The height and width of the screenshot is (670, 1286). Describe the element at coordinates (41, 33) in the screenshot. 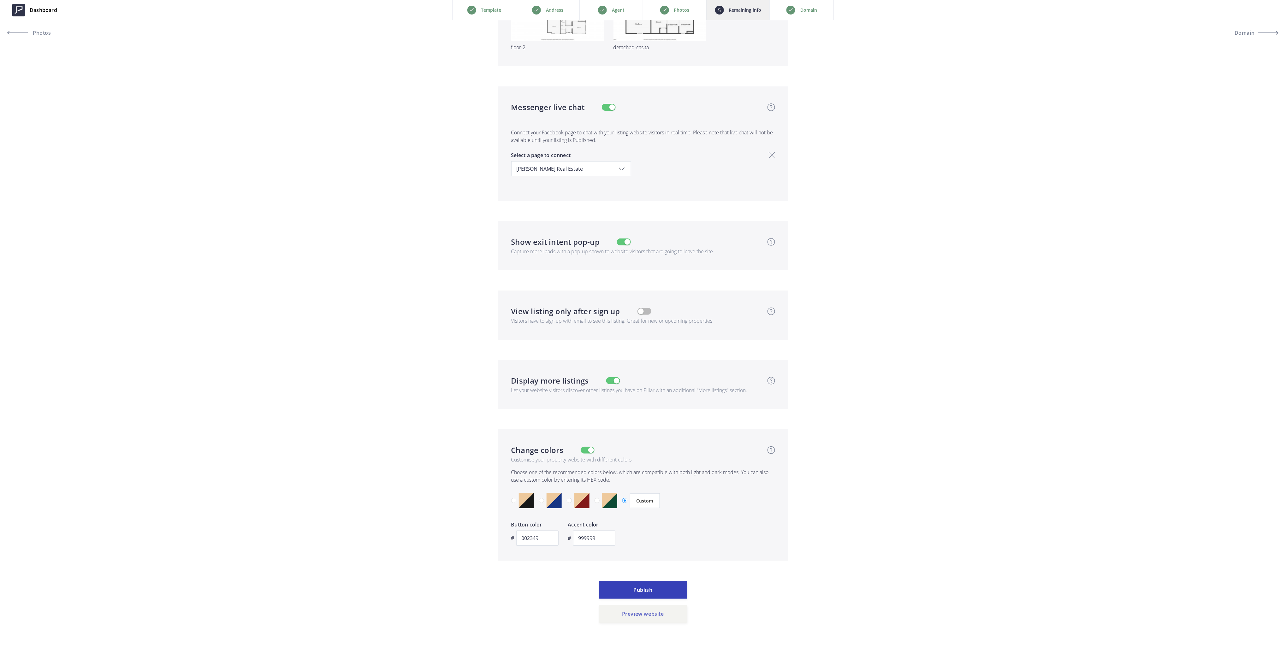

I see `span: Photos` at that location.